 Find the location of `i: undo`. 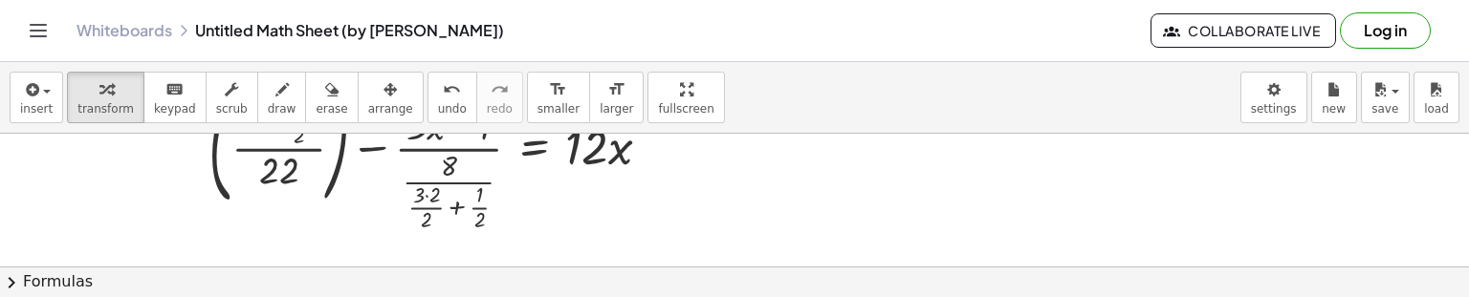

i: undo is located at coordinates (451, 90).